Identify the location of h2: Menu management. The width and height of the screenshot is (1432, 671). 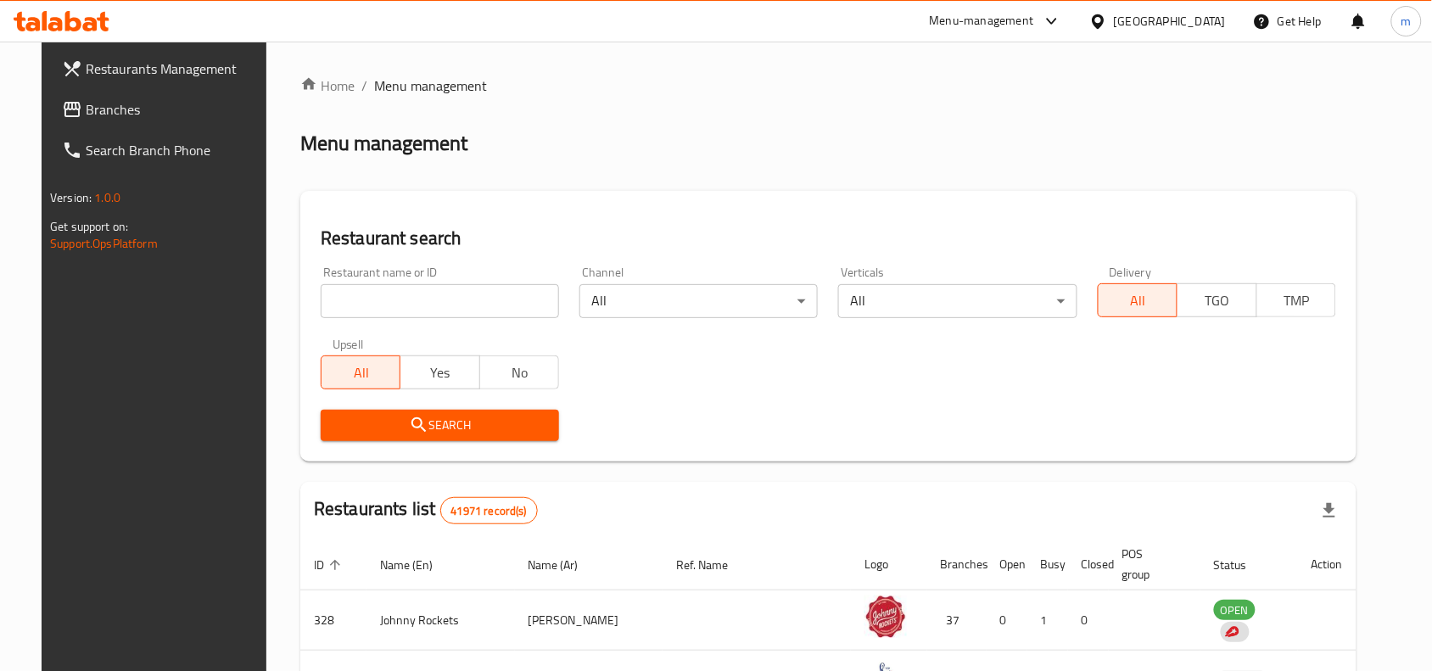
(383, 143).